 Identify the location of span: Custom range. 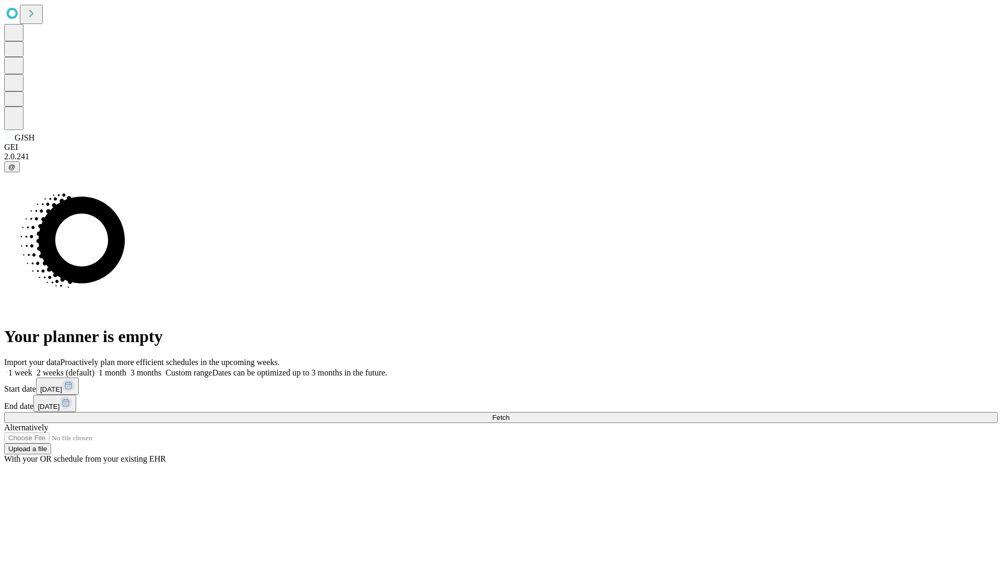
(188, 372).